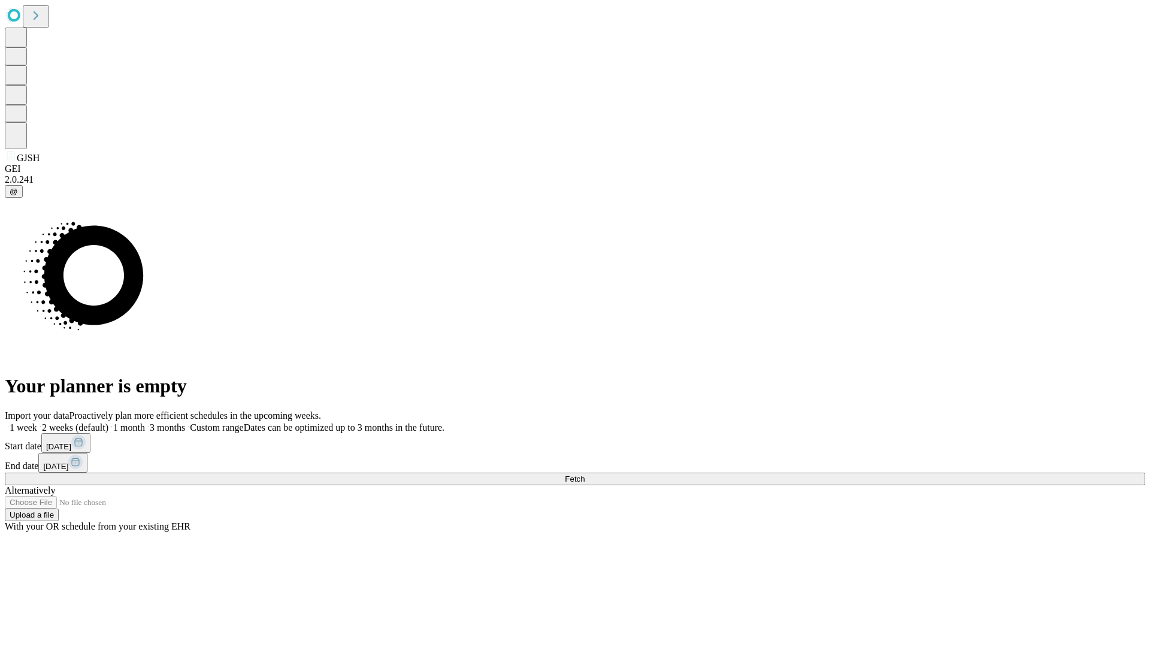 Image resolution: width=1150 pixels, height=647 pixels. I want to click on h1: Your planner is empty, so click(575, 386).